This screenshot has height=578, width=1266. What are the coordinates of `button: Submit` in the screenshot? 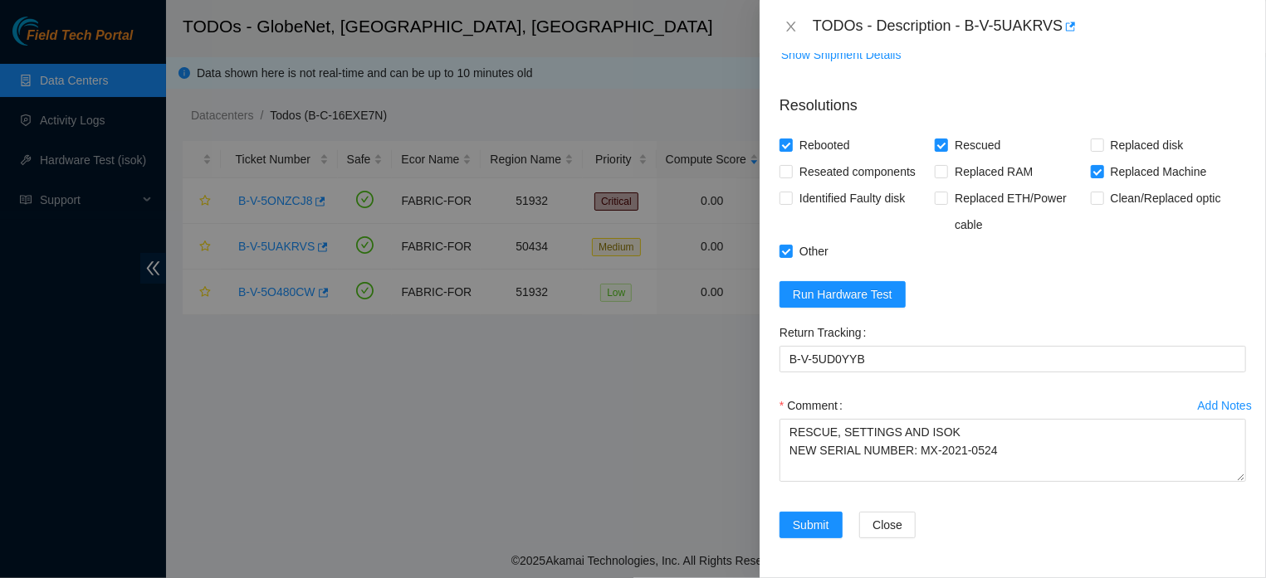 It's located at (811, 525).